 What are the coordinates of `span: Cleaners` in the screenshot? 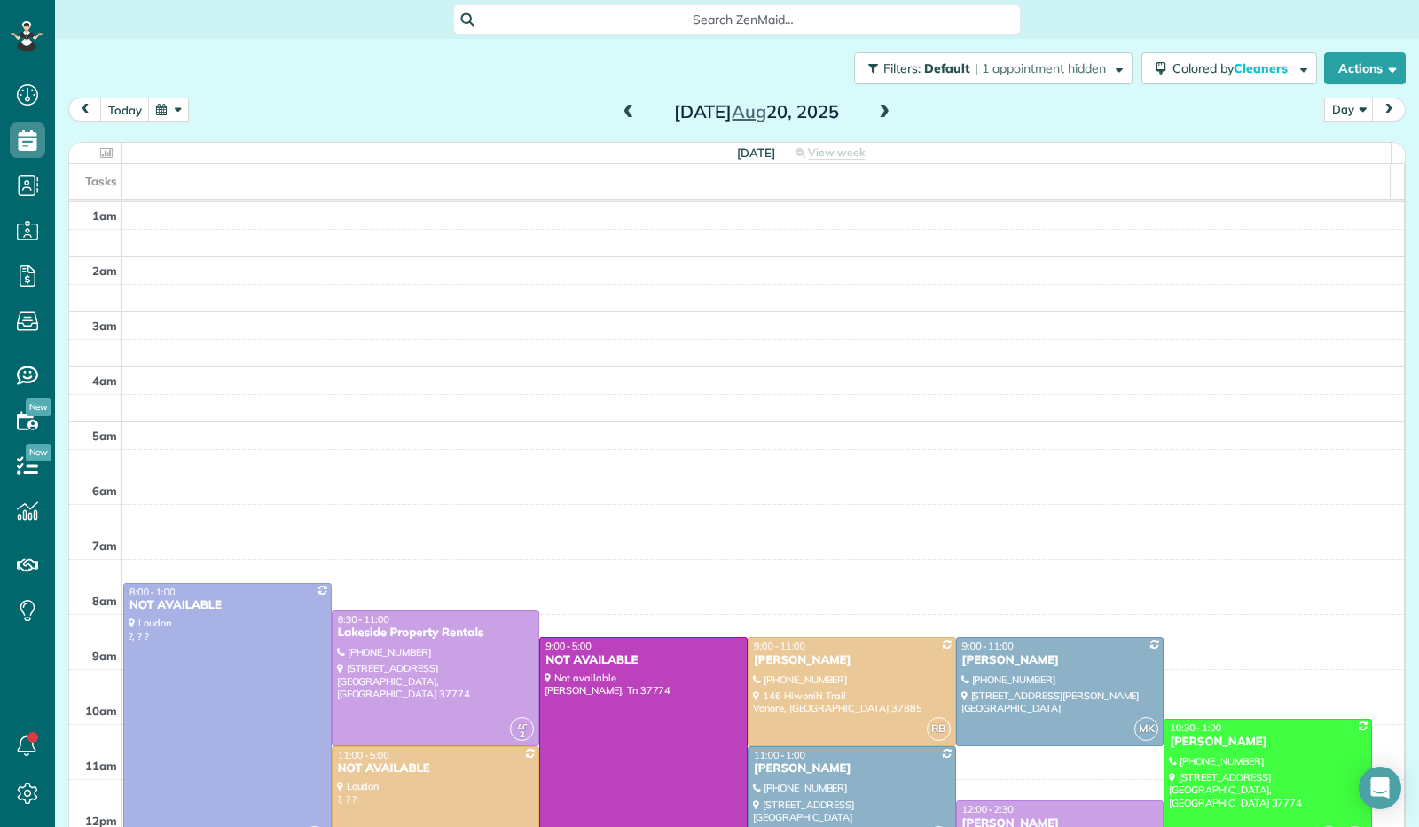 It's located at (1262, 68).